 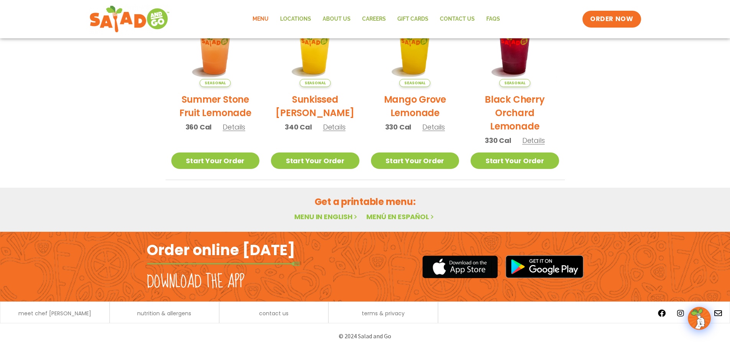 What do you see at coordinates (383, 314) in the screenshot?
I see `span: terms & privacy` at bounding box center [383, 314].